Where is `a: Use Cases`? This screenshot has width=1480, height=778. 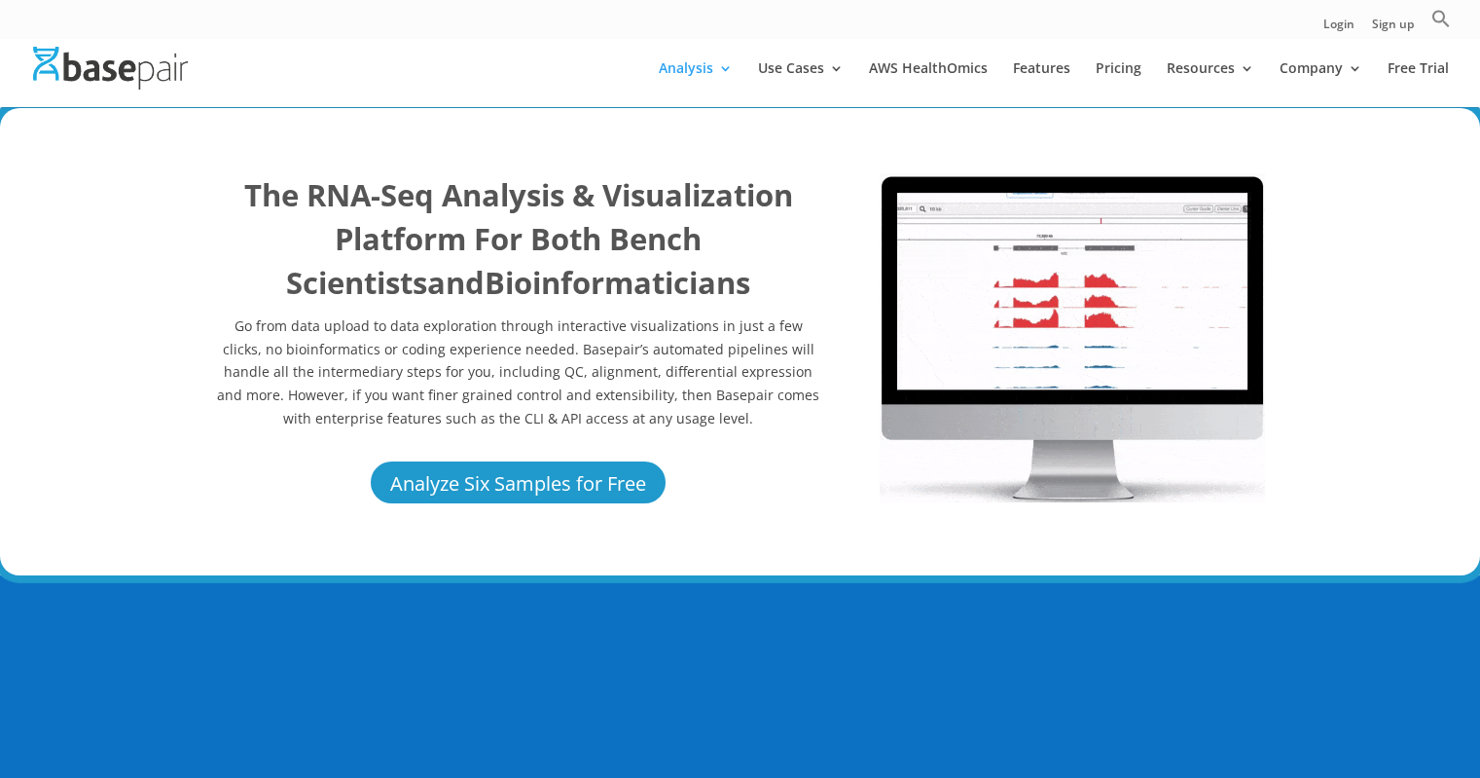
a: Use Cases is located at coordinates (801, 84).